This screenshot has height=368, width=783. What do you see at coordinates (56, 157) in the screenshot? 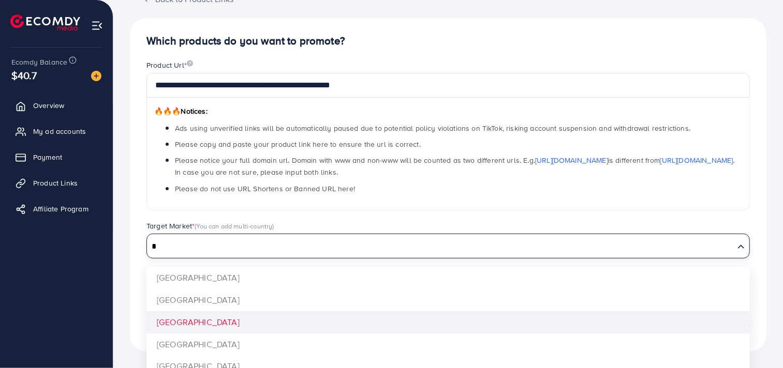
I see `a: Payment` at bounding box center [56, 157].